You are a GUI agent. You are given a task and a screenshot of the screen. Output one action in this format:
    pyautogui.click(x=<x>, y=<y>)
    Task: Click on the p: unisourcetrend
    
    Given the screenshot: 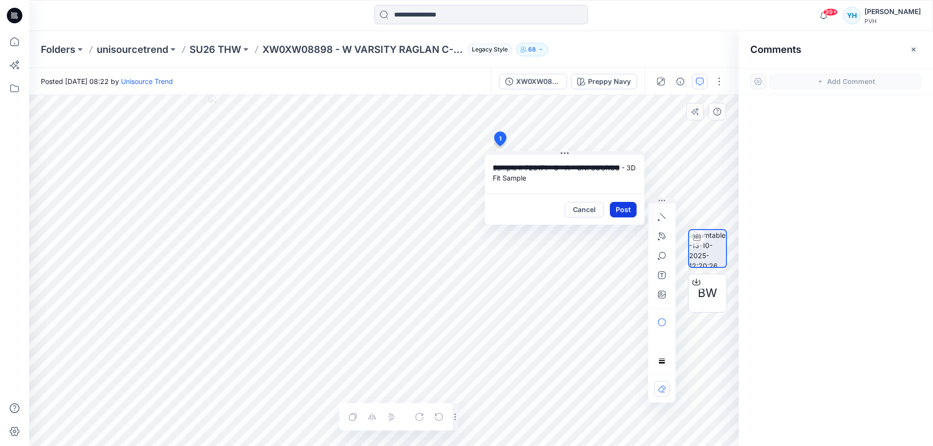 What is the action you would take?
    pyautogui.click(x=132, y=50)
    